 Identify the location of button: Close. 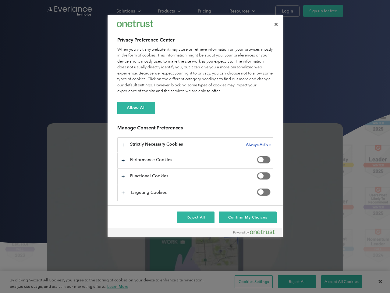
(276, 24).